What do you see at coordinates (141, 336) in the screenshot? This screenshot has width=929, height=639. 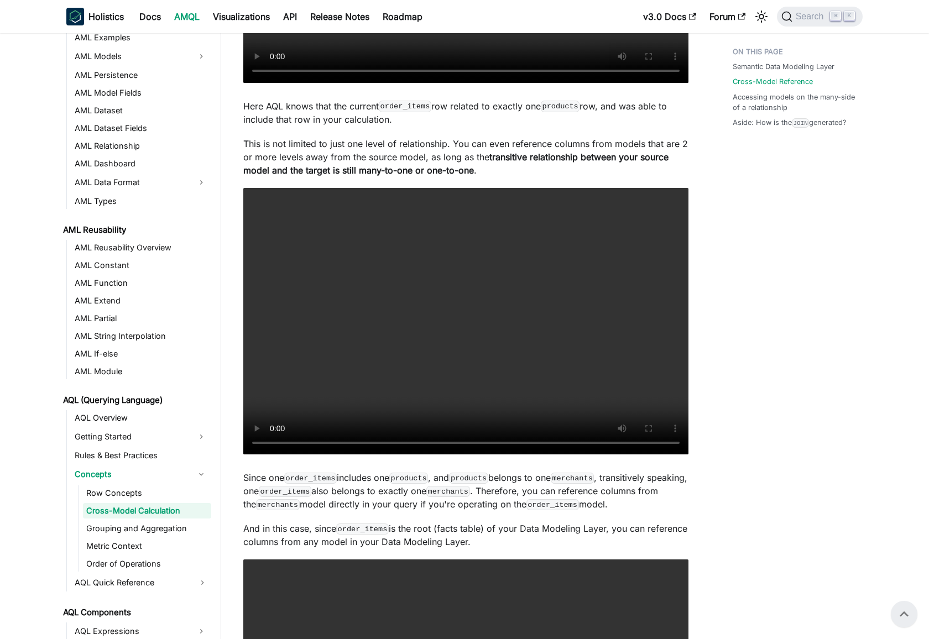 I see `a: AML String Interpolation` at bounding box center [141, 336].